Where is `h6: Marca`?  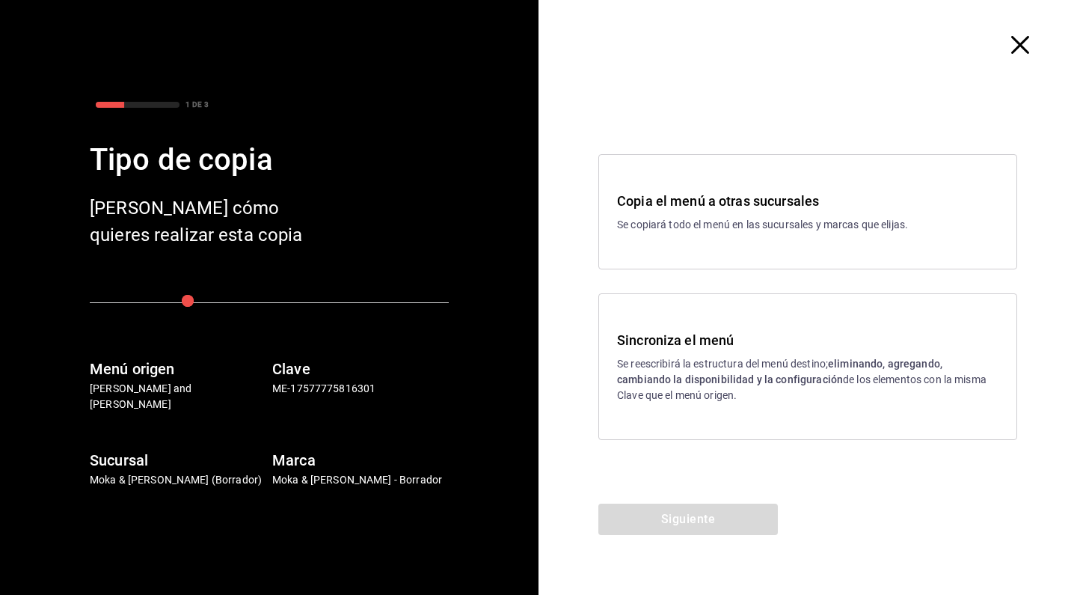 h6: Marca is located at coordinates (361, 460).